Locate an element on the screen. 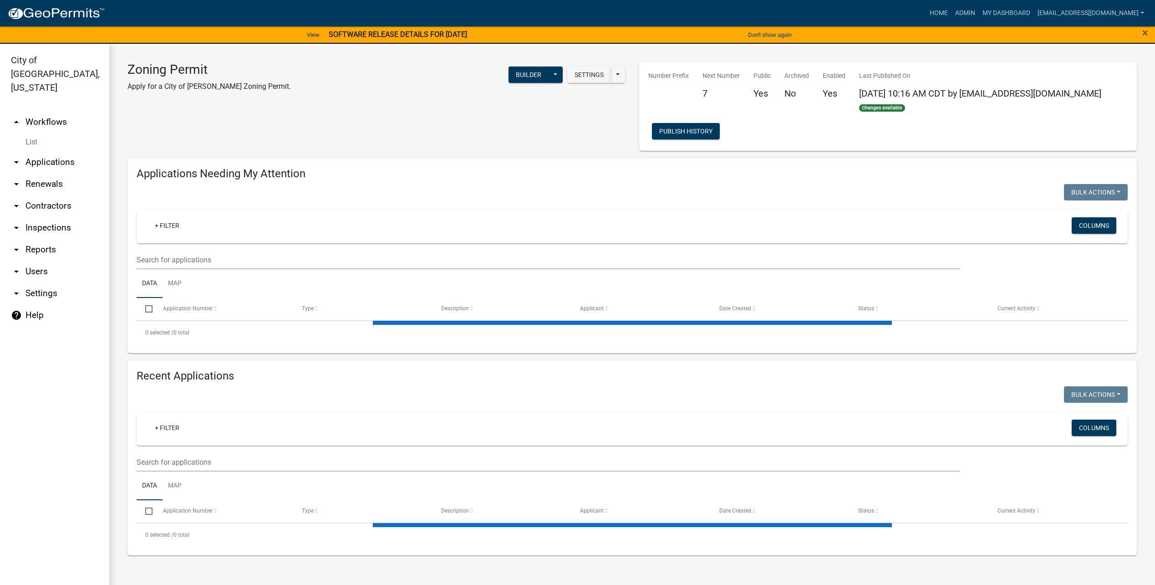 The width and height of the screenshot is (1155, 585). a: View is located at coordinates (313, 35).